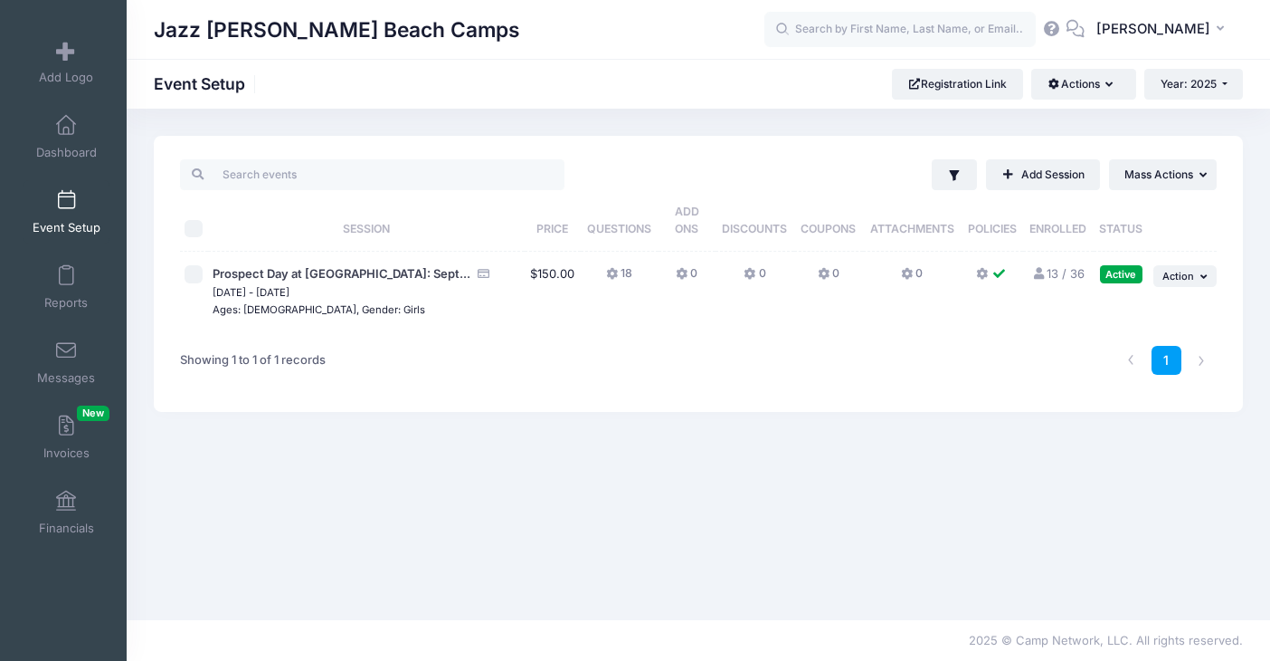 The width and height of the screenshot is (1270, 661). What do you see at coordinates (66, 377) in the screenshot?
I see `span: Messages` at bounding box center [66, 377].